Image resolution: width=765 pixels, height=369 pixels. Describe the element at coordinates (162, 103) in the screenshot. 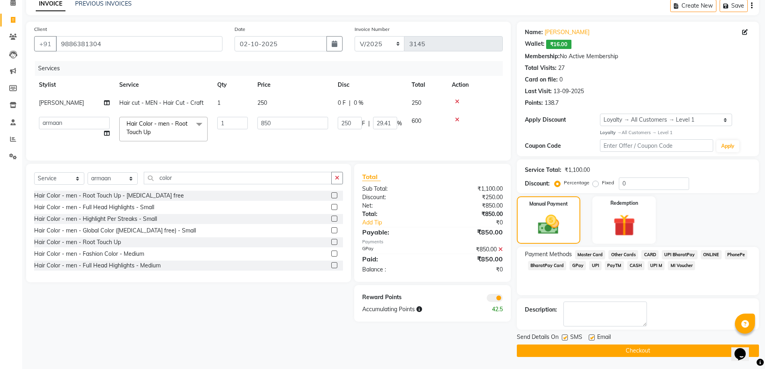

I see `span: Hair cut - MEN - Hair Cut - Craft` at that location.